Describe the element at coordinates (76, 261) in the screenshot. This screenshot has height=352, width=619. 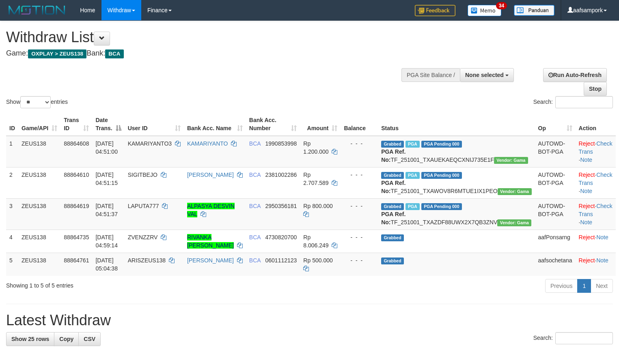
I see `span: 88864761` at that location.